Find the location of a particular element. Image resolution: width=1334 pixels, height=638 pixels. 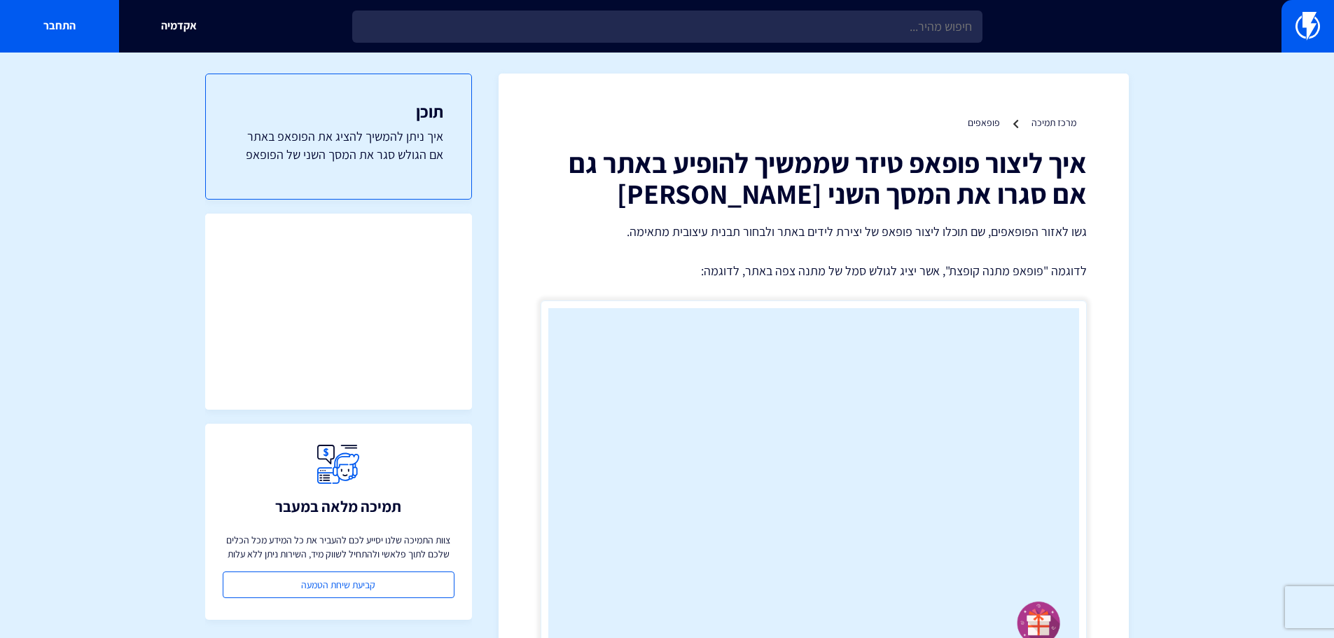

p: גשו לאזור הפופאפים, שם תוכלו ליצור פופאפ של יצירת לידים באתר ולבחור תבנית עיצובית מתאימה. is located at coordinates (814, 232).